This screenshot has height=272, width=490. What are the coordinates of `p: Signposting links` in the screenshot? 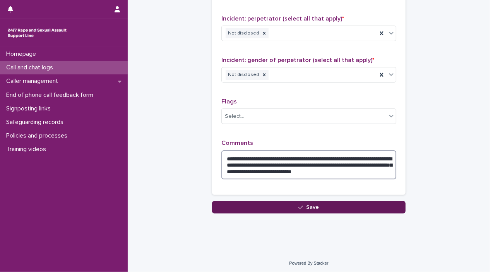 It's located at (30, 108).